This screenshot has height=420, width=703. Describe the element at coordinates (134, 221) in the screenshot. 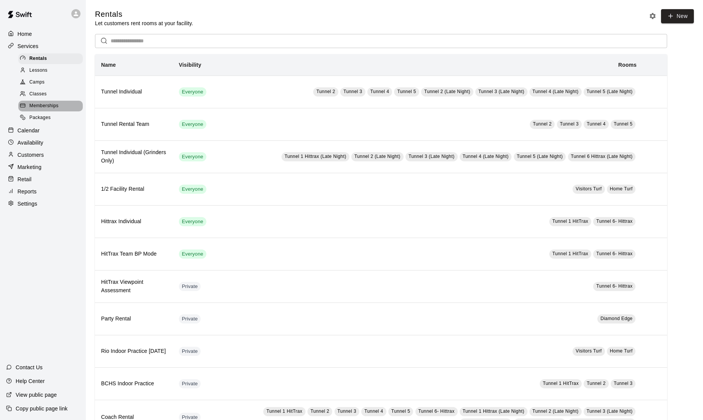

I see `h6: Hittrax Individual` at that location.